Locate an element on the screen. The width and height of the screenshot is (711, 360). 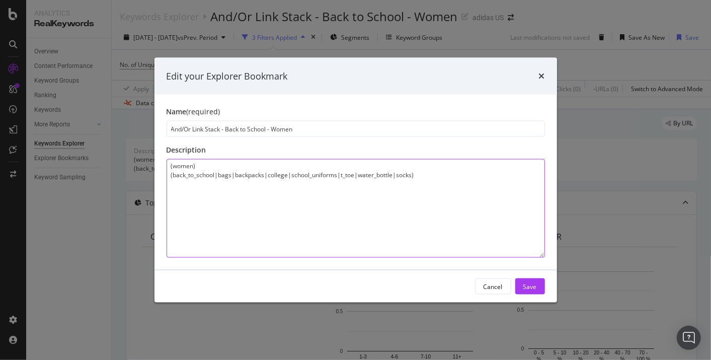
div: Cancel is located at coordinates (493, 286).